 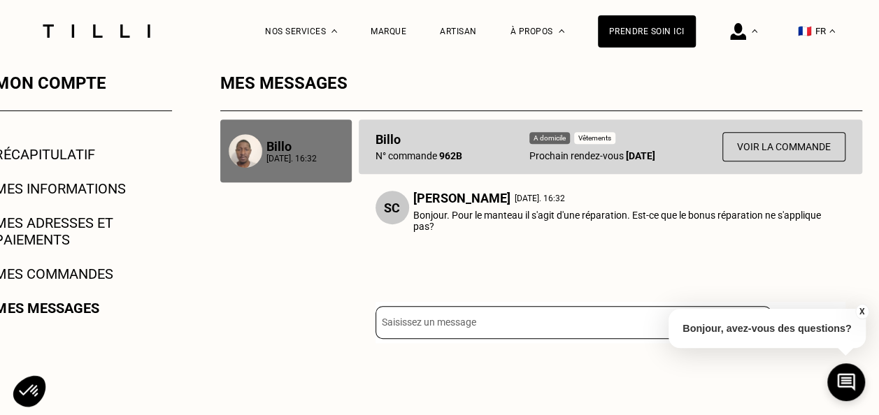 What do you see at coordinates (647, 31) in the screenshot?
I see `a: Prendre soin ici` at bounding box center [647, 31].